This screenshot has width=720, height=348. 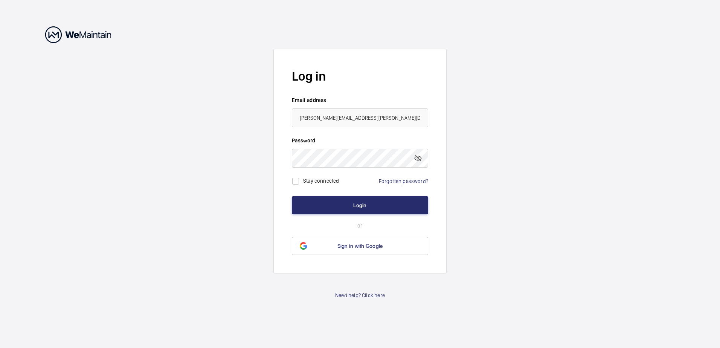 What do you see at coordinates (360, 295) in the screenshot?
I see `a: Need help? Click here` at bounding box center [360, 295].